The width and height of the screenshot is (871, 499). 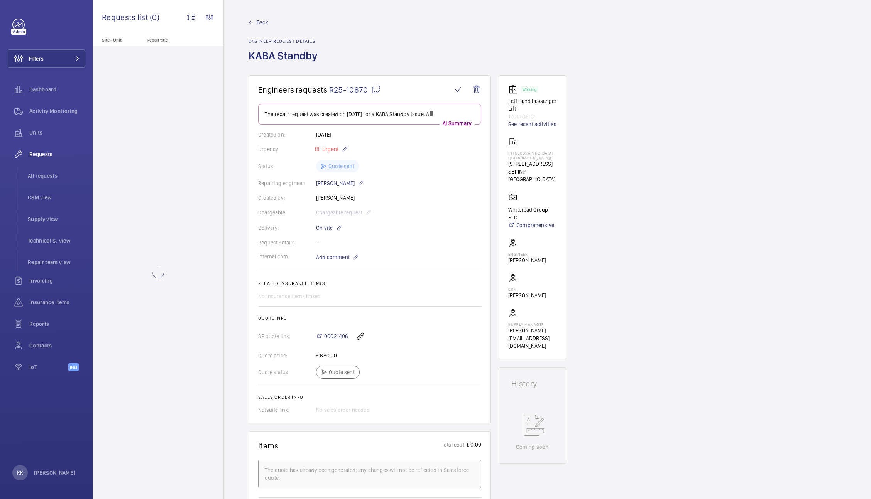 What do you see at coordinates (370, 398) in the screenshot?
I see `h2: Sales order info` at bounding box center [370, 398].